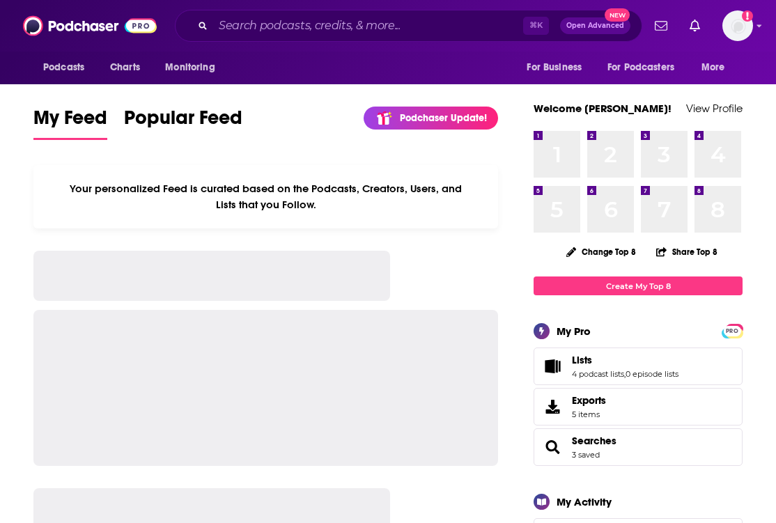 The height and width of the screenshot is (523, 776). I want to click on span: Podcasts, so click(63, 68).